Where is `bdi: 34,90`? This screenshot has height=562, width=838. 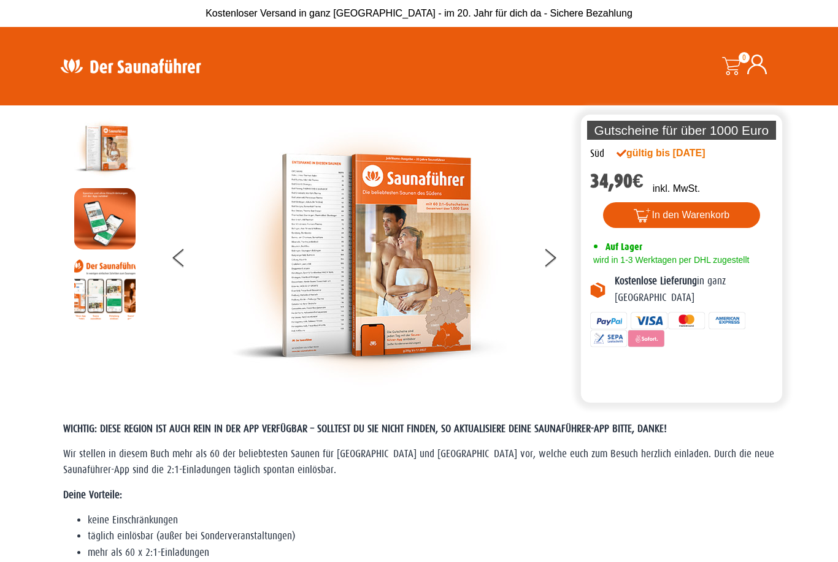 bdi: 34,90 is located at coordinates (616, 181).